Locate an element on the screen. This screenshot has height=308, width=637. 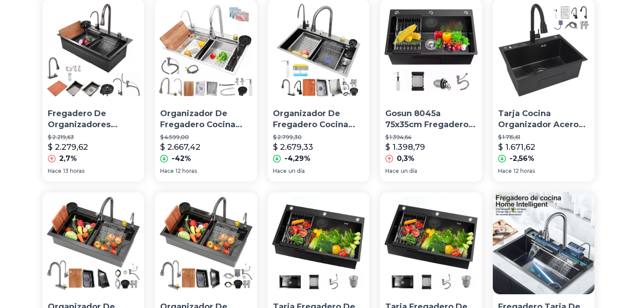
p: Tarja Cocina Organizador Acero Inoxidable Fregadero Barata is located at coordinates (544, 119).